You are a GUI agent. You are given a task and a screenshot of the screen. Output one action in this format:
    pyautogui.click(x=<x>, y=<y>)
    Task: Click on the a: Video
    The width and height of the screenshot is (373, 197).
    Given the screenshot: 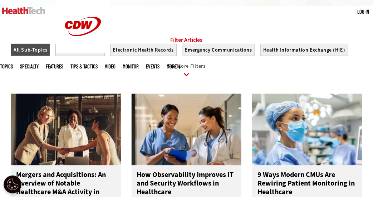 What is the action you would take?
    pyautogui.click(x=110, y=66)
    